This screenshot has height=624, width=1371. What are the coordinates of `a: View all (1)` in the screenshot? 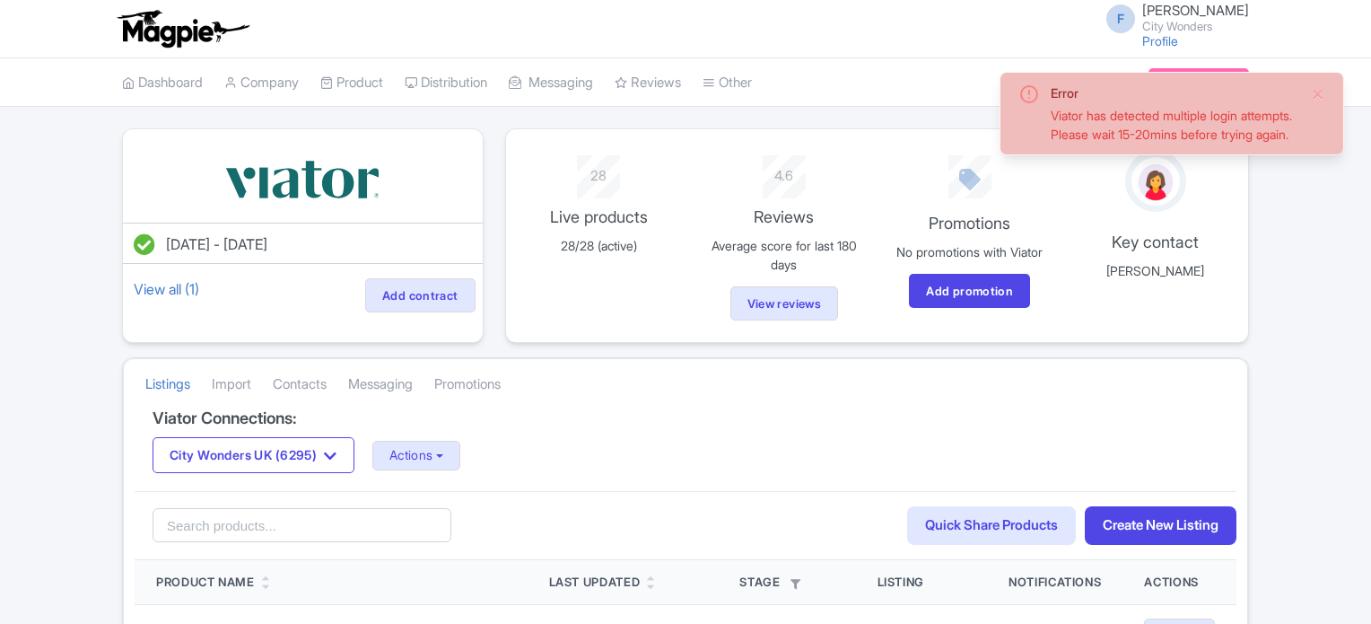 It's located at (166, 289).